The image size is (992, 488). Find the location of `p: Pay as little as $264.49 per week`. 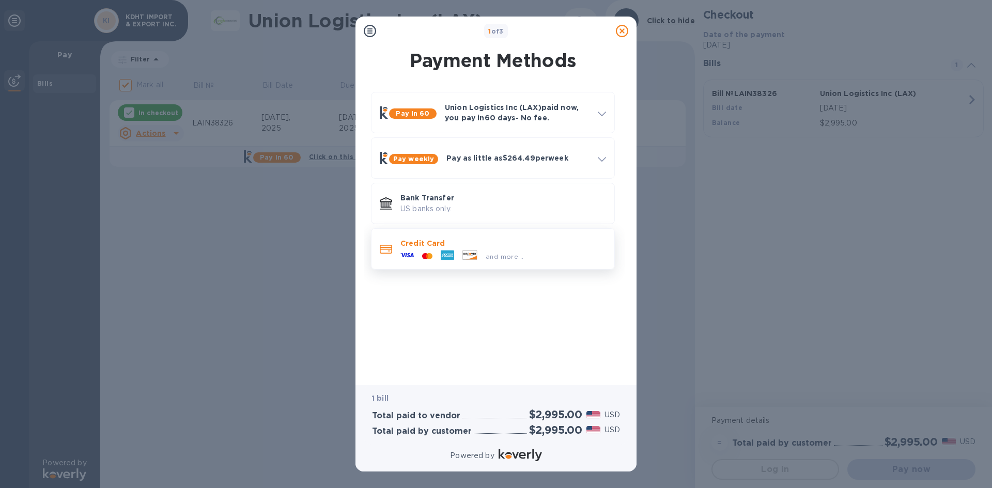

p: Pay as little as $264.49 per week is located at coordinates (518, 158).